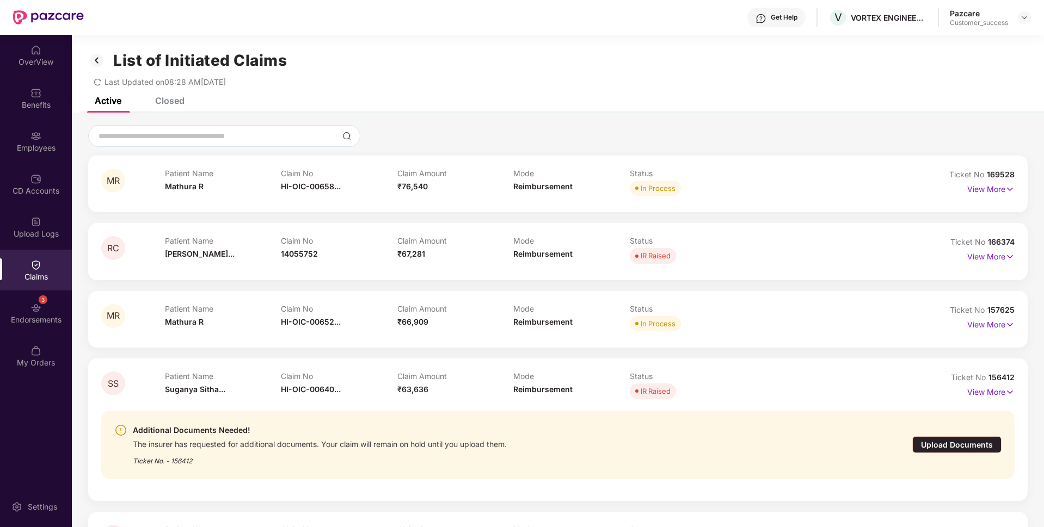  I want to click on span: ₹76,540, so click(412, 186).